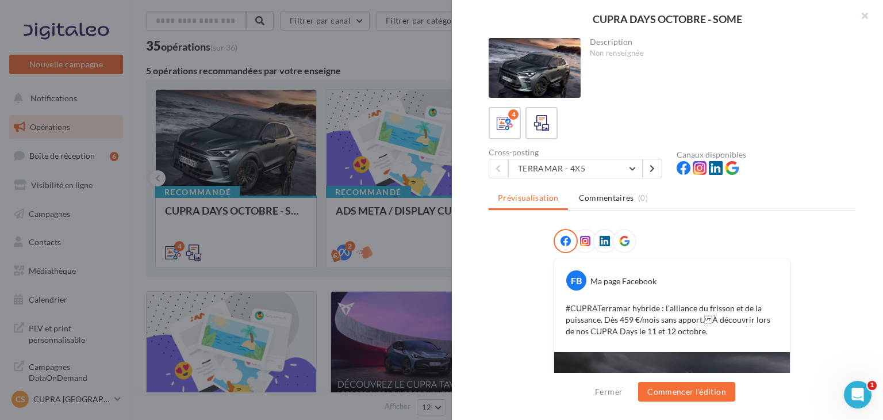 The height and width of the screenshot is (420, 883). I want to click on button: Fermer, so click(609, 392).